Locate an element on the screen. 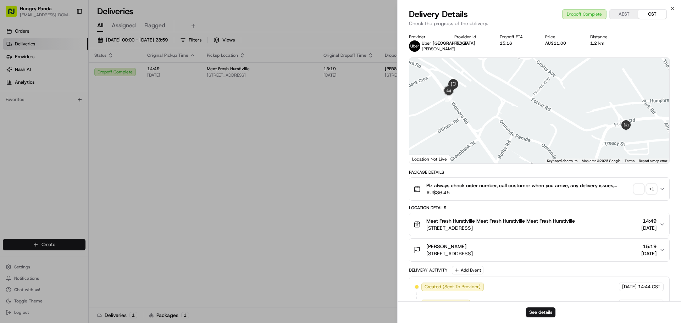 The height and width of the screenshot is (323, 681). button: Add Event is located at coordinates (467, 270).